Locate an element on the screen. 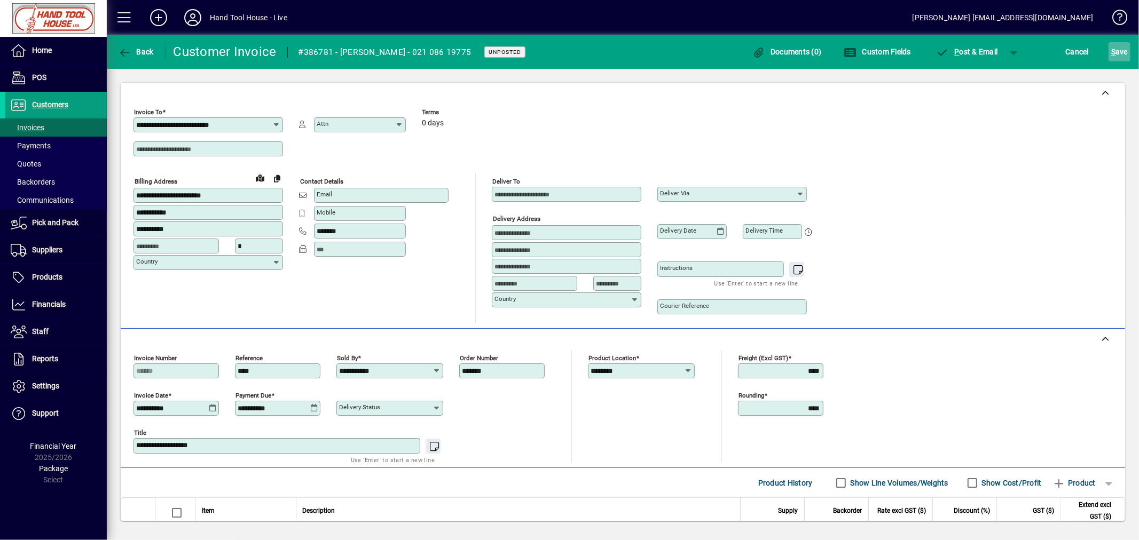 The image size is (1139, 540). a: Knowledge Base is located at coordinates (1115, 19).